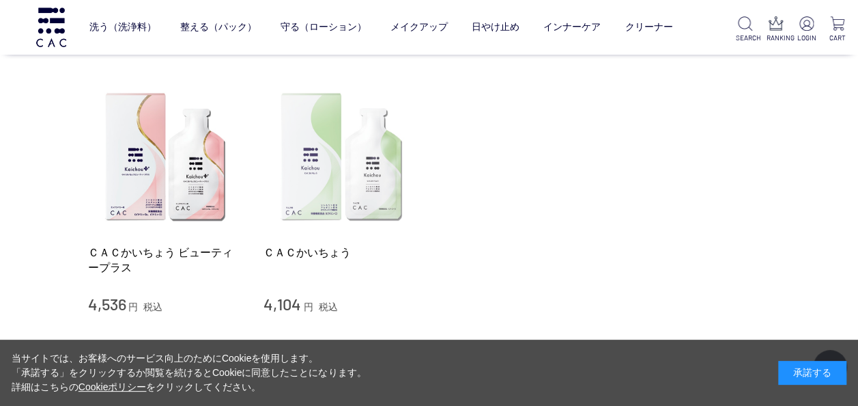 The height and width of the screenshot is (406, 858). Describe the element at coordinates (324, 27) in the screenshot. I see `a: 守る（ローション）` at that location.